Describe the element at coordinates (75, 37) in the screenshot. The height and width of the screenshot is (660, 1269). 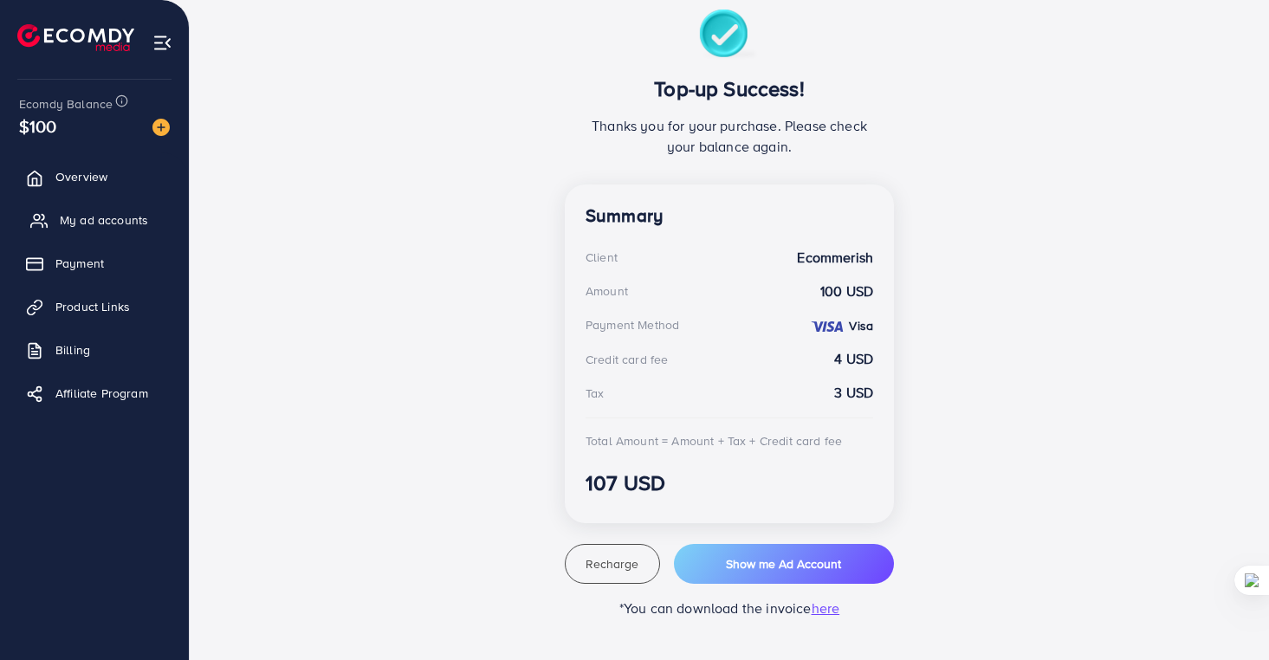
I see `a: logo` at that location.